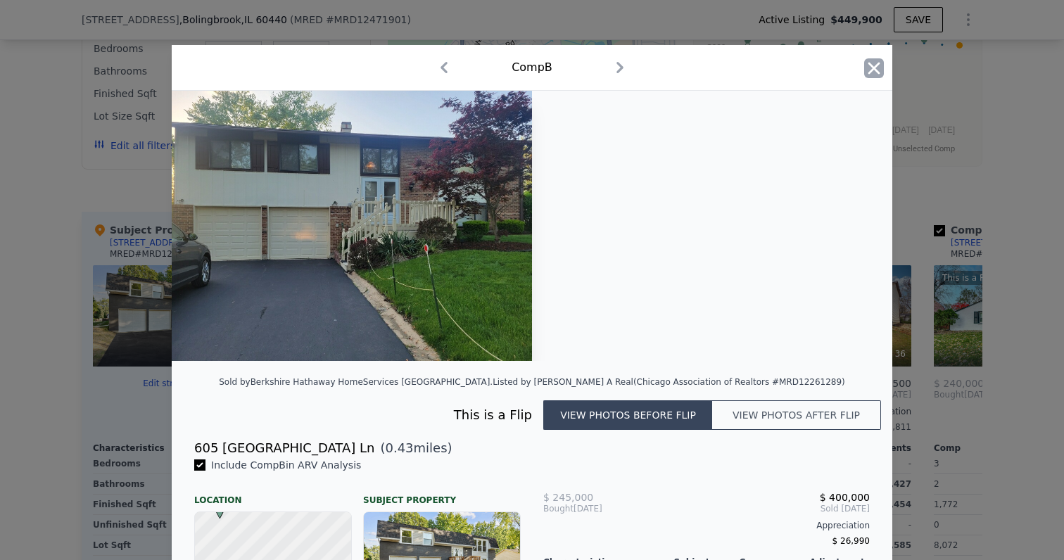 The image size is (1064, 560). Describe the element at coordinates (706, 526) in the screenshot. I see `div: Appreciation` at that location.